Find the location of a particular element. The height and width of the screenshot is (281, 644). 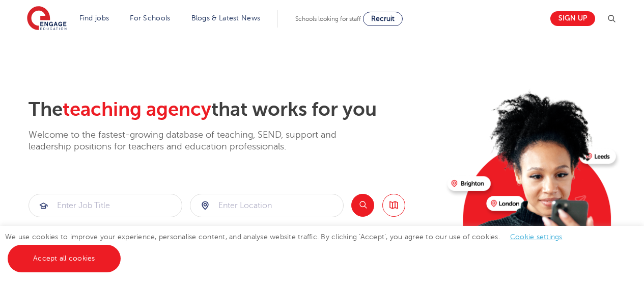

a: Find jobs is located at coordinates (94, 18).